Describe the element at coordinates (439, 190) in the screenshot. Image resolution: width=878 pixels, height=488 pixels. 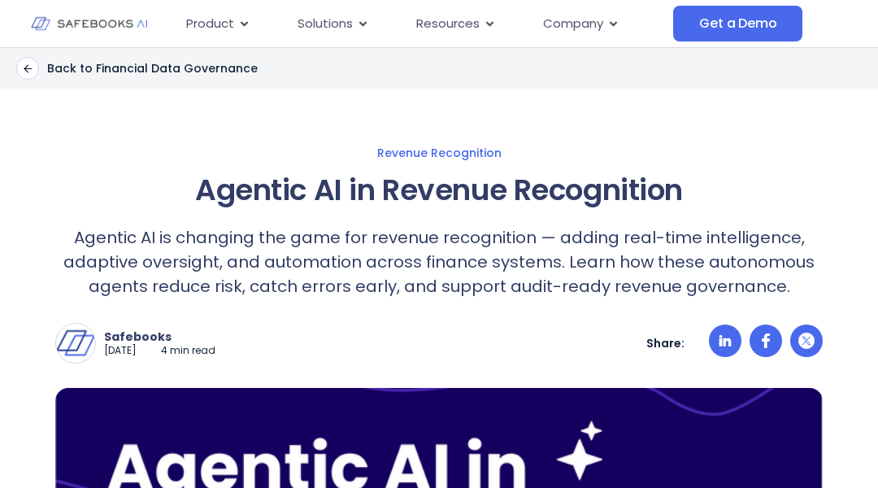
I see `h1: Agentic AI in Revenue Recognition` at that location.